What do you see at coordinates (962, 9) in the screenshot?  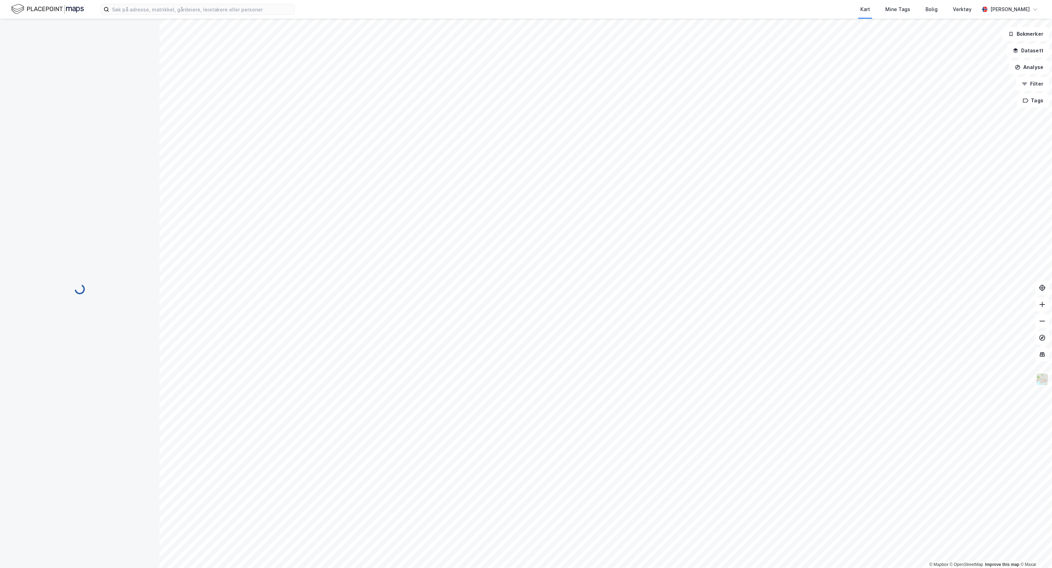 I see `div: Verktøy` at bounding box center [962, 9].